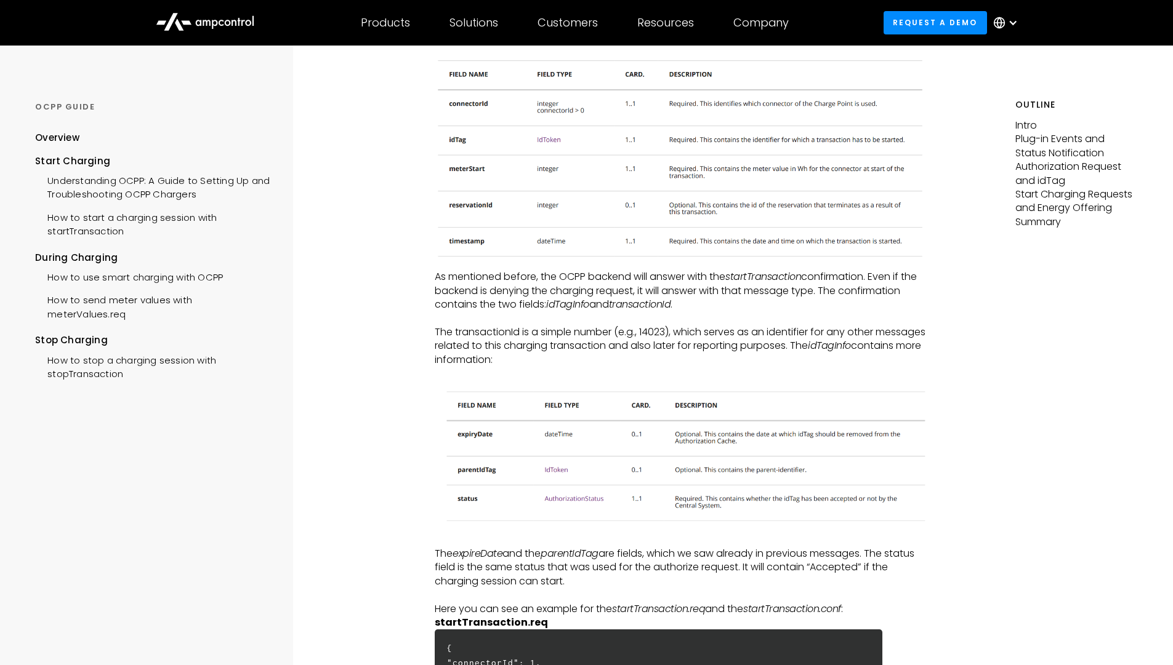 This screenshot has height=665, width=1173. What do you see at coordinates (658, 609) in the screenshot?
I see `em: startTransaction.req` at bounding box center [658, 609].